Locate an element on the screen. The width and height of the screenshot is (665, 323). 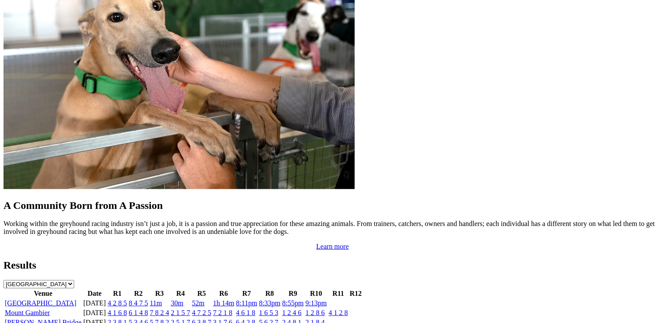
a: 8 4 7 5 is located at coordinates (138, 303).